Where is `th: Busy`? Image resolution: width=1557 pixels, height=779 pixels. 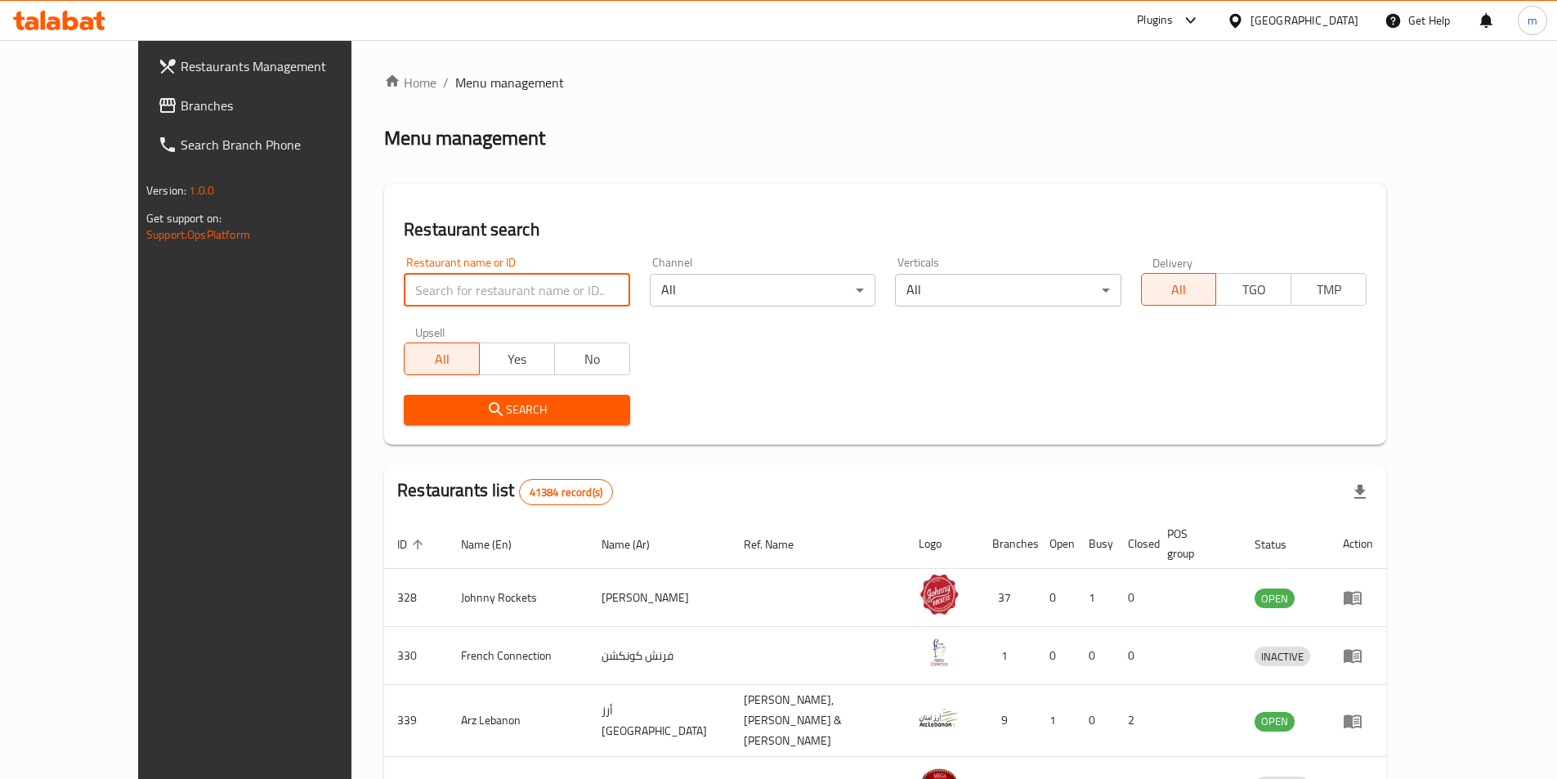 th: Busy is located at coordinates (1095, 544).